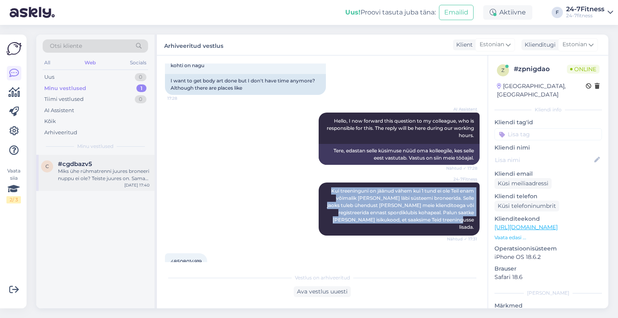 The image size is (618, 318). Describe the element at coordinates (462, 109) in the screenshot. I see `span: AI Assistent` at that location.